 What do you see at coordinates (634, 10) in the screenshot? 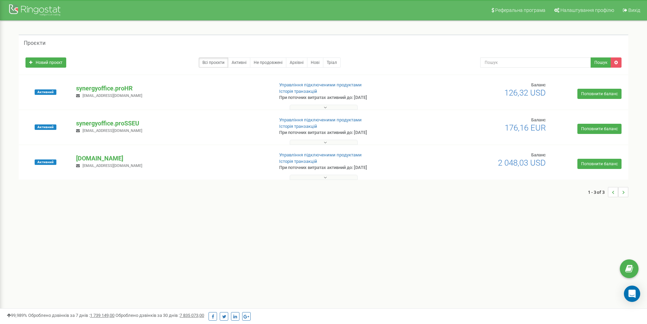
I see `span: Вихід` at bounding box center [634, 10].